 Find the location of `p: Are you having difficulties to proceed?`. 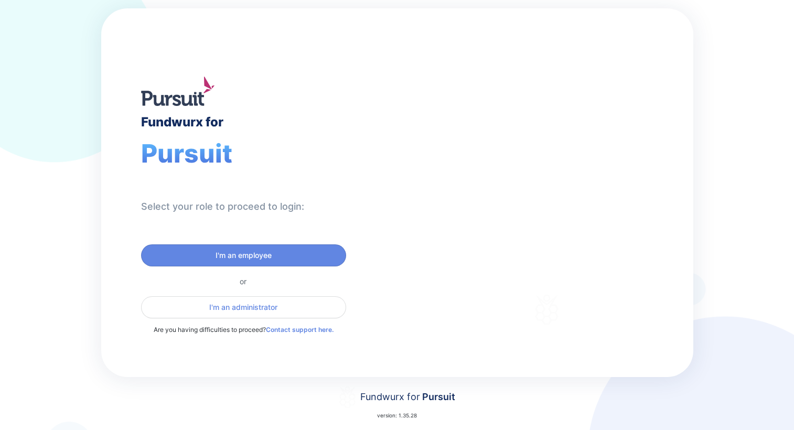

p: Are you having difficulties to proceed? is located at coordinates (243, 330).